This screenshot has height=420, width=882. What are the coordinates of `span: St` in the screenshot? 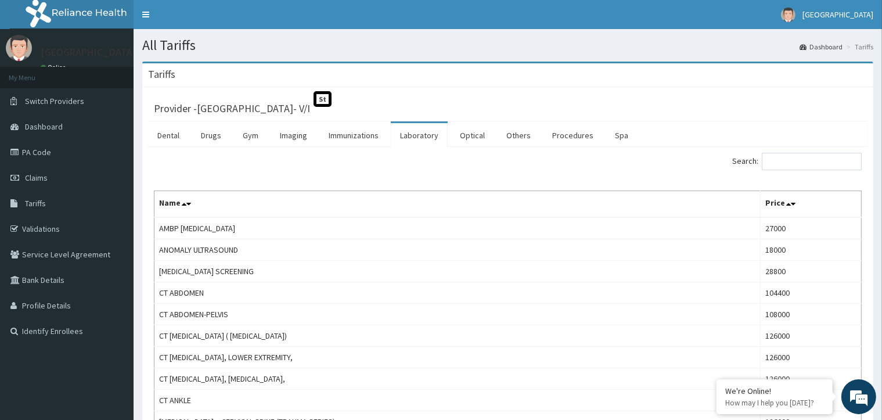 It's located at (322, 99).